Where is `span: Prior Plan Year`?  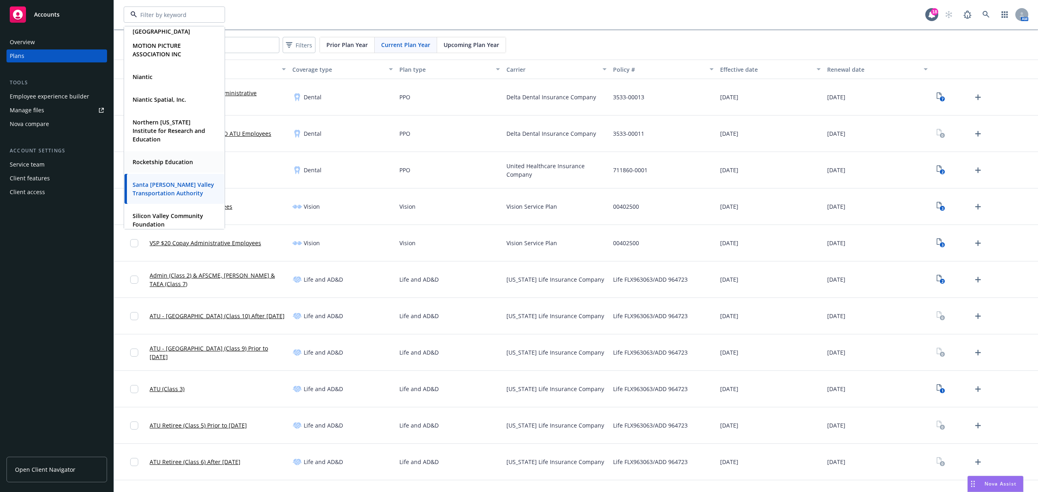
span: Prior Plan Year is located at coordinates (347, 45).